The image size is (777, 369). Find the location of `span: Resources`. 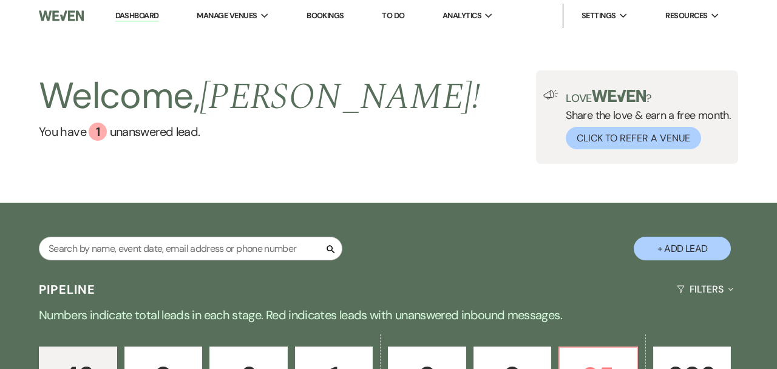

span: Resources is located at coordinates (686, 16).